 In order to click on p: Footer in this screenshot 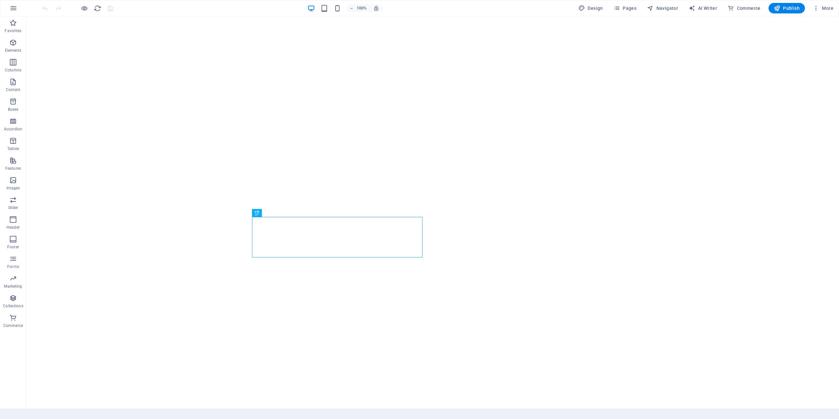, I will do `click(13, 247)`.